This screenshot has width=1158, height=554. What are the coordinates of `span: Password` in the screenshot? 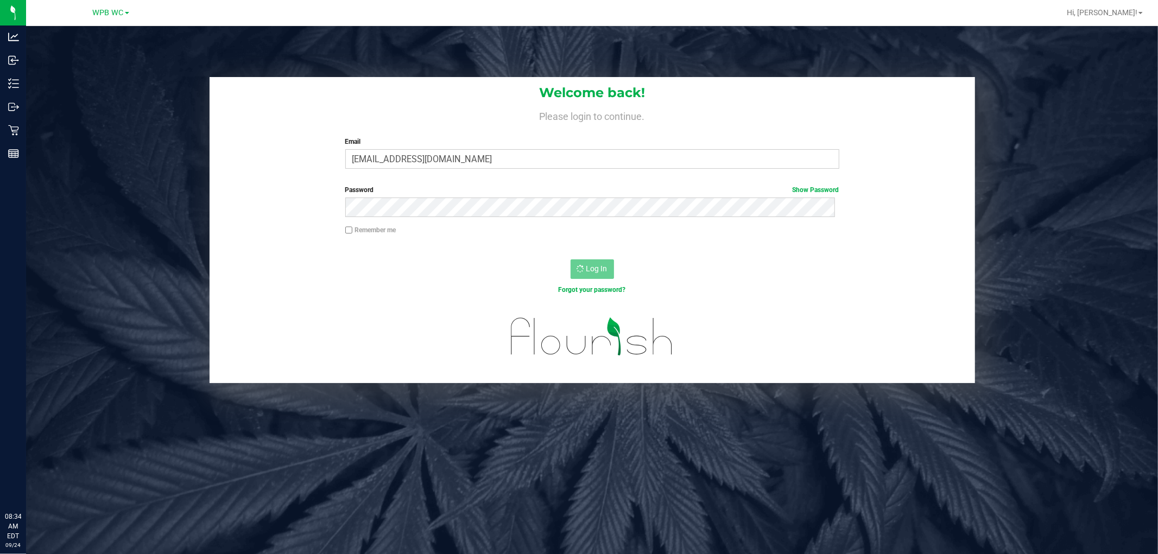 It's located at (359, 190).